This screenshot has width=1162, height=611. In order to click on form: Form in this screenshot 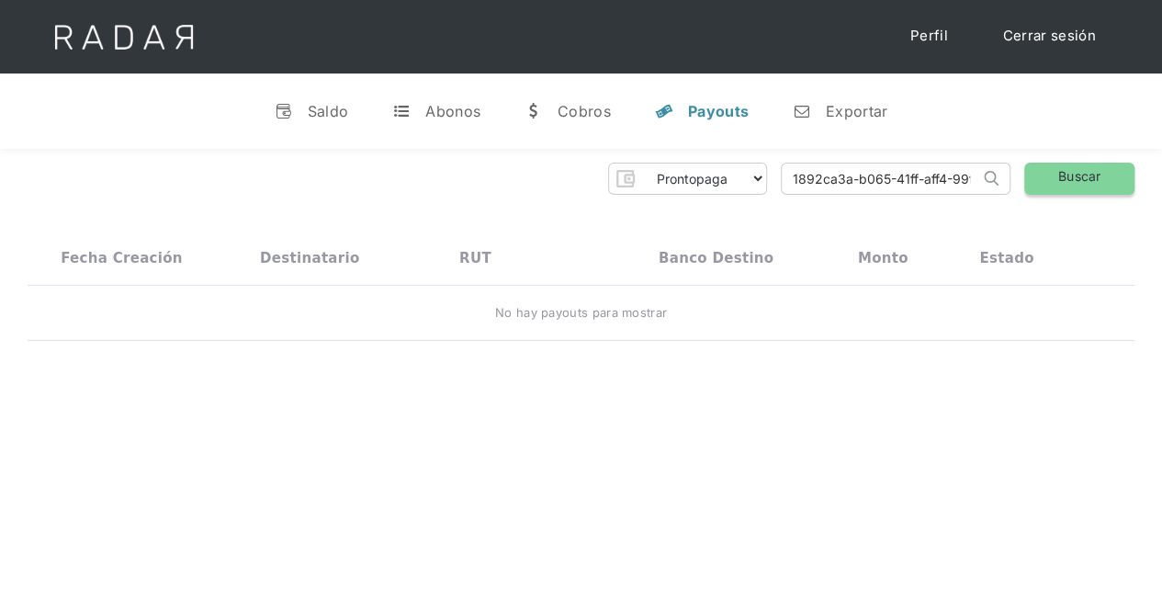, I will do `click(687, 178)`.